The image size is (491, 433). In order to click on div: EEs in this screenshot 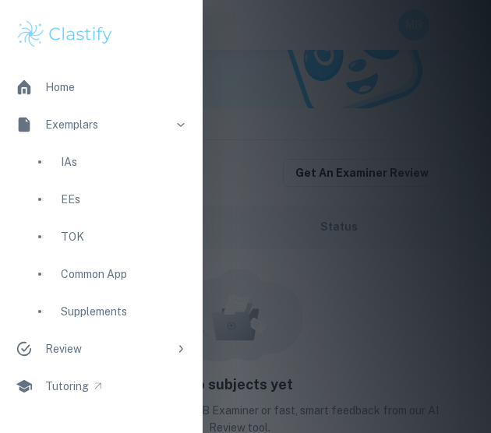, I will do `click(124, 200)`.